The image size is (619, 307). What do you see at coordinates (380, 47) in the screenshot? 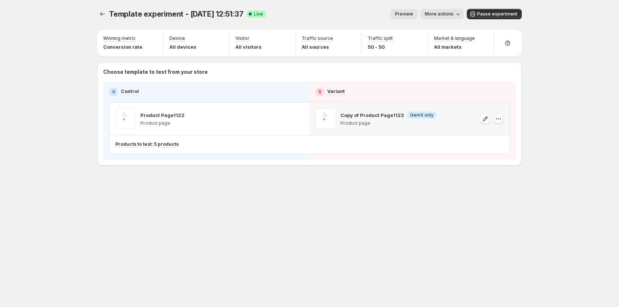
I see `p: 50 - 50` at bounding box center [380, 47].